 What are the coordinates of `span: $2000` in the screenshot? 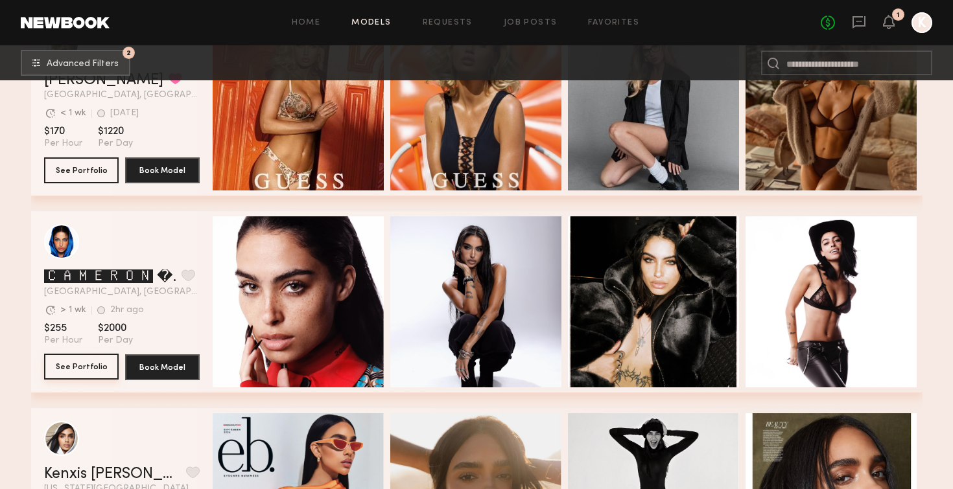 It's located at (115, 329).